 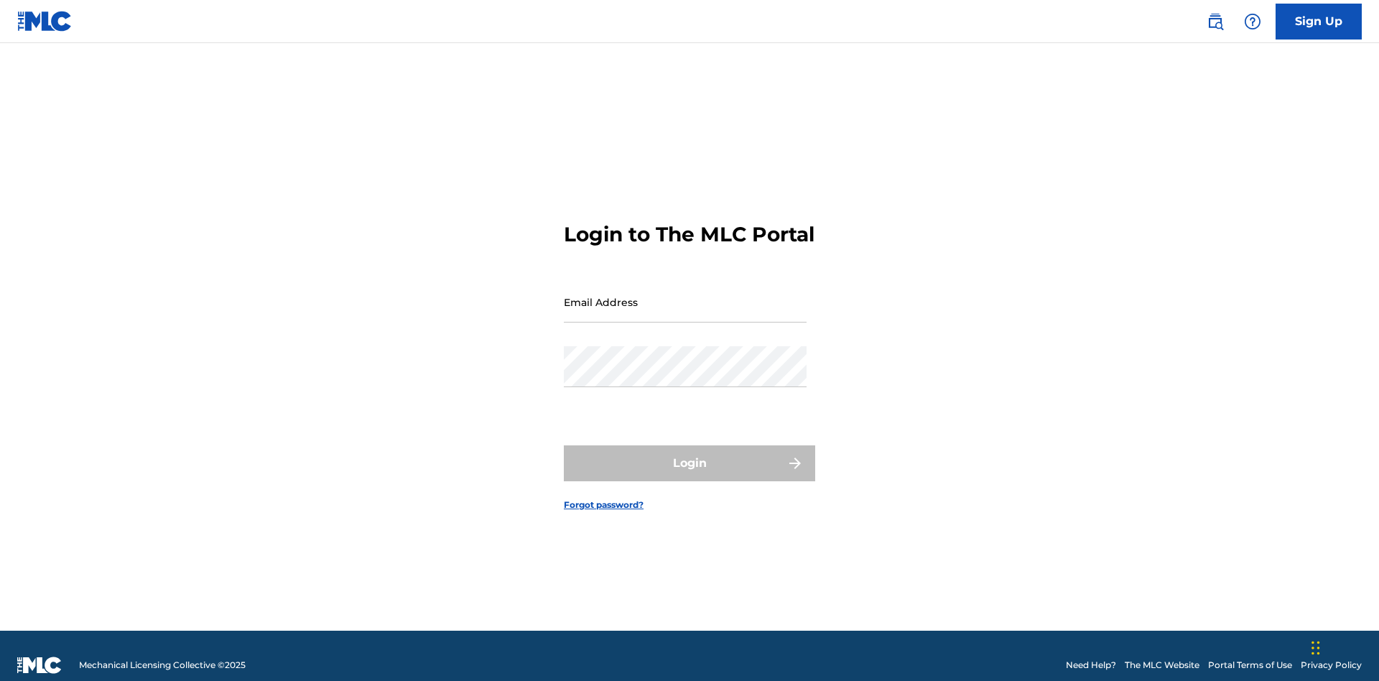 I want to click on a: Portal Terms of Use, so click(x=1250, y=665).